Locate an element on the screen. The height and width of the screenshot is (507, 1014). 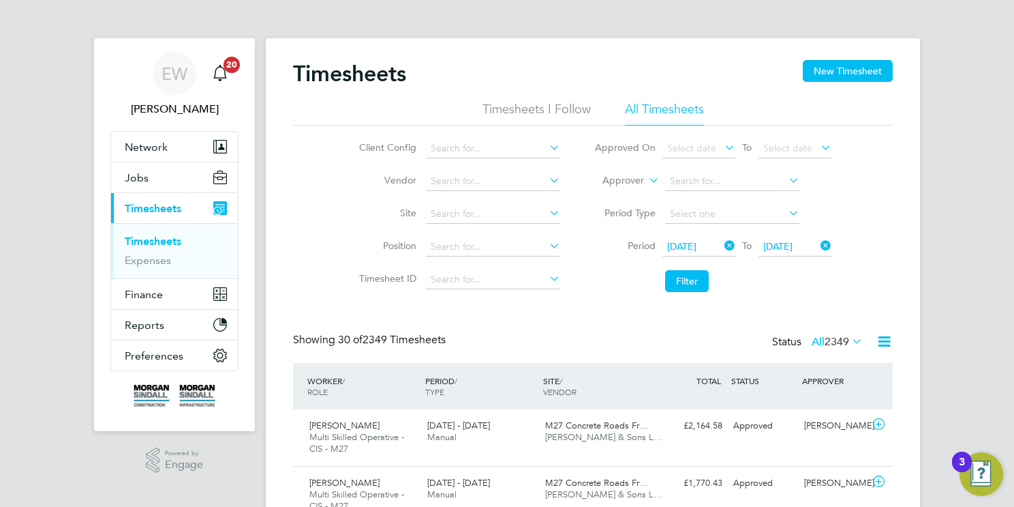
span: 30 of is located at coordinates (350, 339).